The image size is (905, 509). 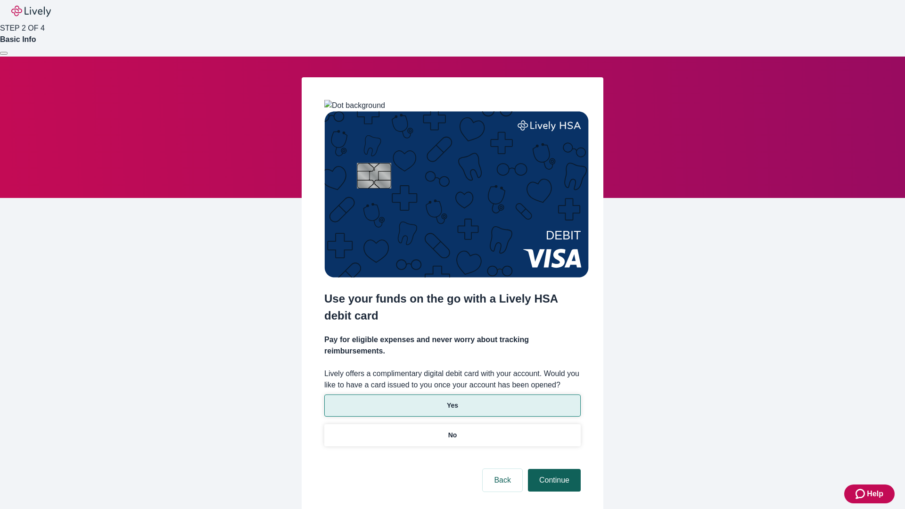 I want to click on p: No, so click(x=453, y=435).